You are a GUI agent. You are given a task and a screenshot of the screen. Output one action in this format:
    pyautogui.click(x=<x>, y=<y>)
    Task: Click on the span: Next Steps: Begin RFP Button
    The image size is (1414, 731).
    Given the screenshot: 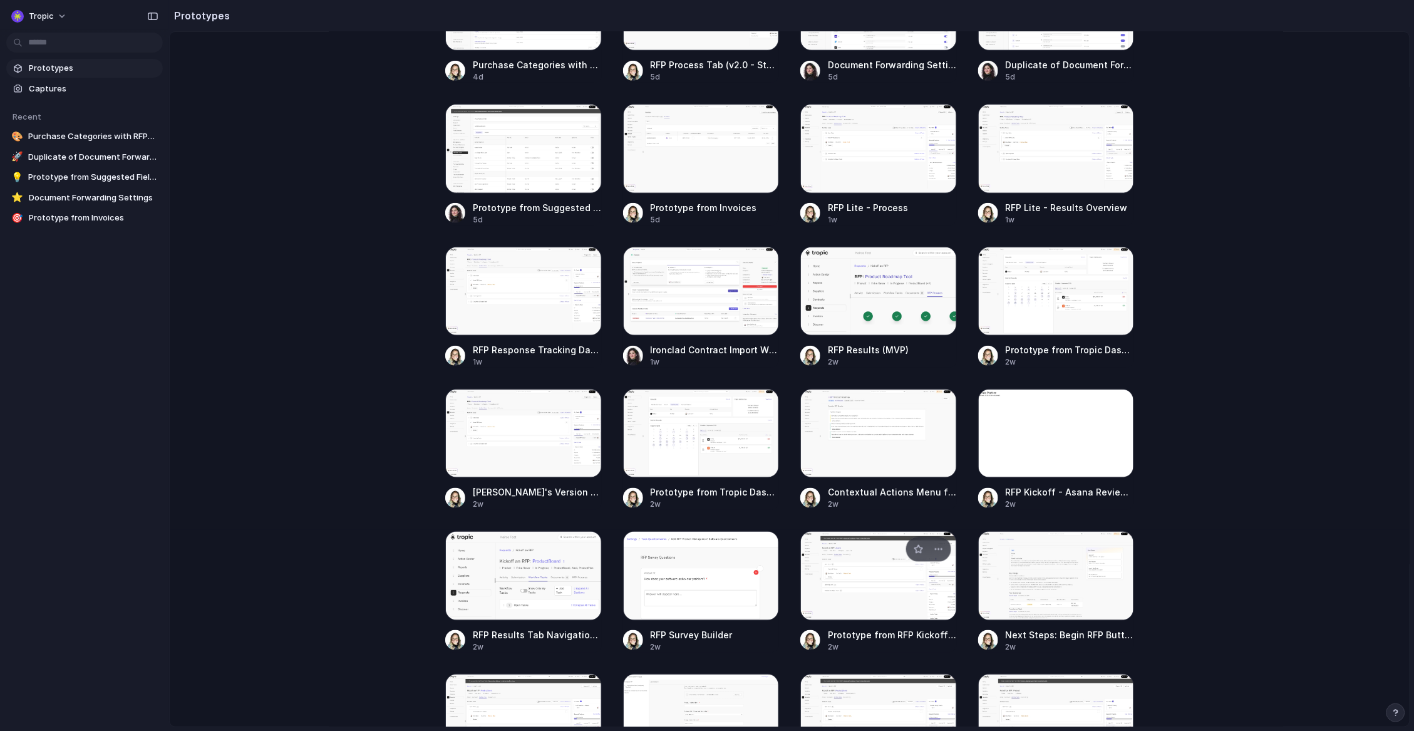 What is the action you would take?
    pyautogui.click(x=1070, y=634)
    